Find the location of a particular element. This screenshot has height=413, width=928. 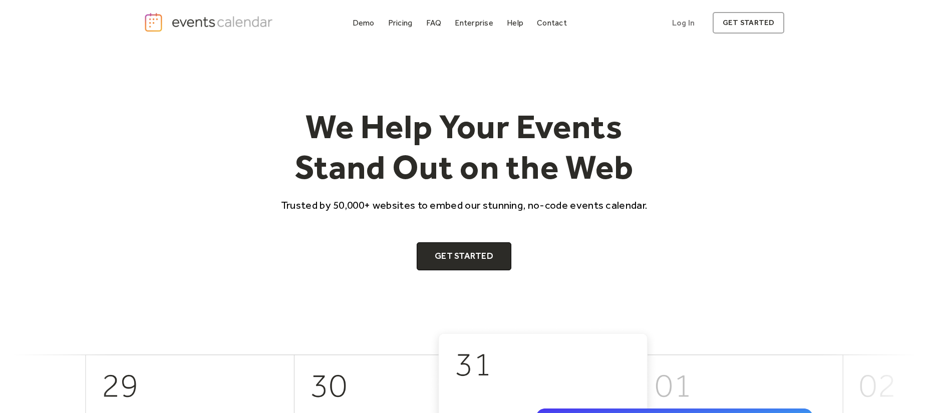

h1: We Help Your Events Stand Out on the Web is located at coordinates (464, 147).